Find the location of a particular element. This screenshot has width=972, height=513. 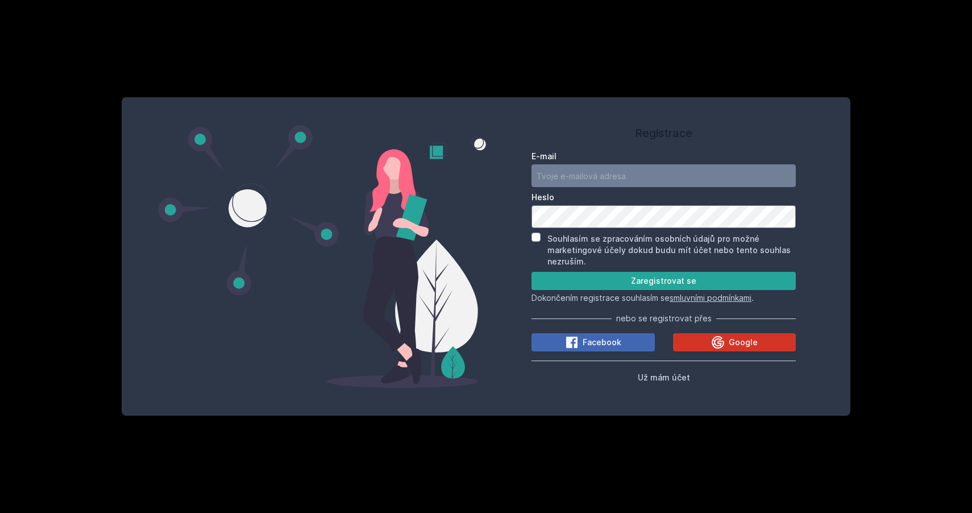

button: Google is located at coordinates (735, 342).